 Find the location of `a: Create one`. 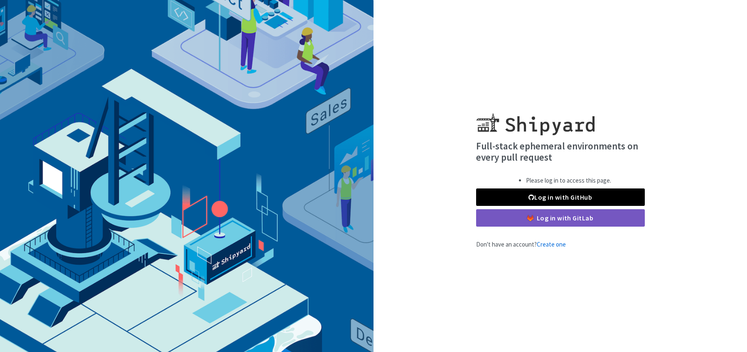

a: Create one is located at coordinates (551, 244).